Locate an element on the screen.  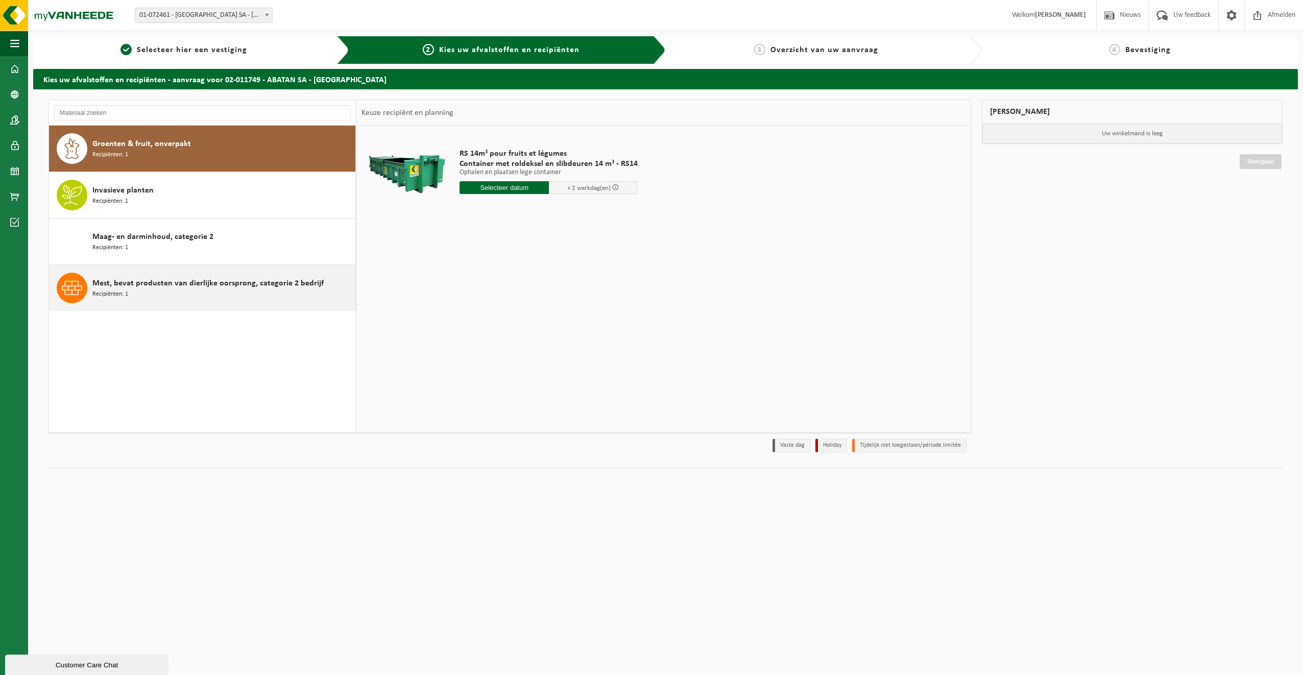
button: Invasieve planten Recipiënten: 1 is located at coordinates (202, 195).